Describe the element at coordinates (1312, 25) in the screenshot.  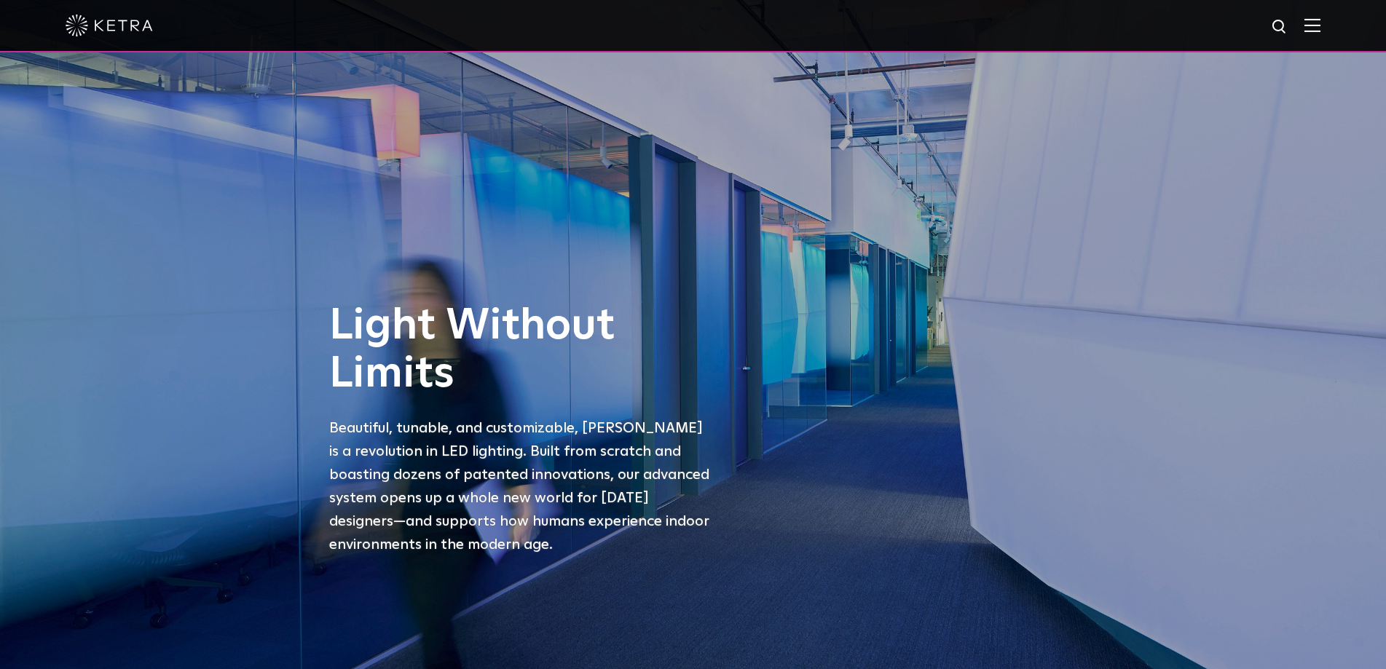
I see `img: Hamburger%20Nav.svg` at that location.